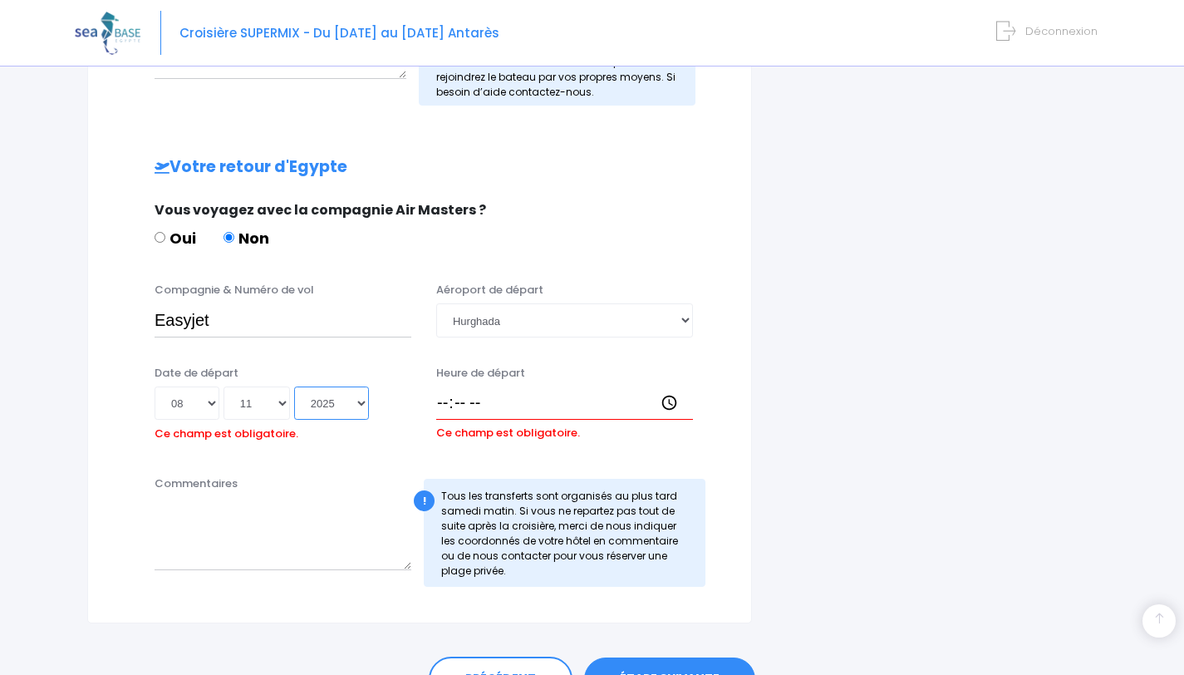 The image size is (1184, 675). What do you see at coordinates (489, 290) in the screenshot?
I see `label: Aéroport de départ` at bounding box center [489, 290].